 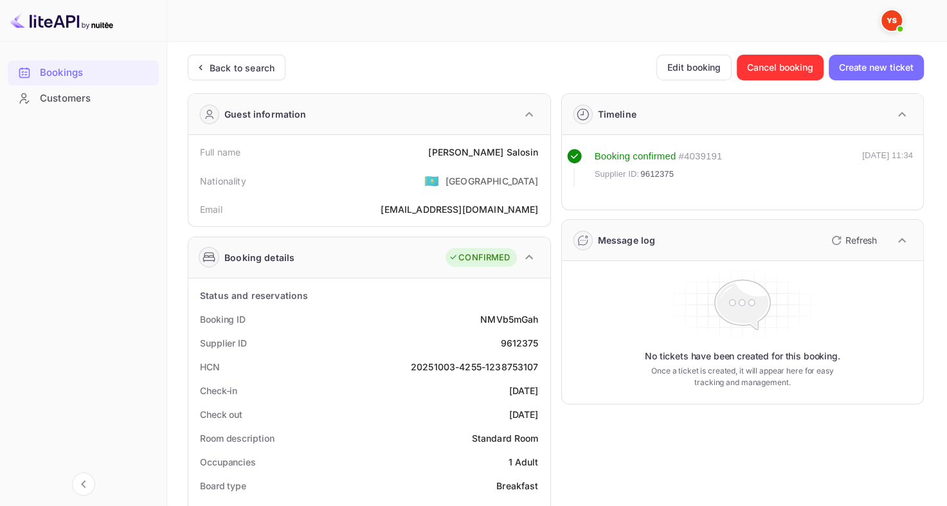 What do you see at coordinates (211, 209) in the screenshot?
I see `div: Email` at bounding box center [211, 209].